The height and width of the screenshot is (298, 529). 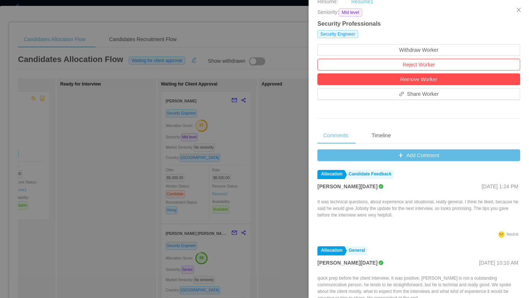 What do you see at coordinates (419, 65) in the screenshot?
I see `button: Reject Worker` at bounding box center [419, 65].